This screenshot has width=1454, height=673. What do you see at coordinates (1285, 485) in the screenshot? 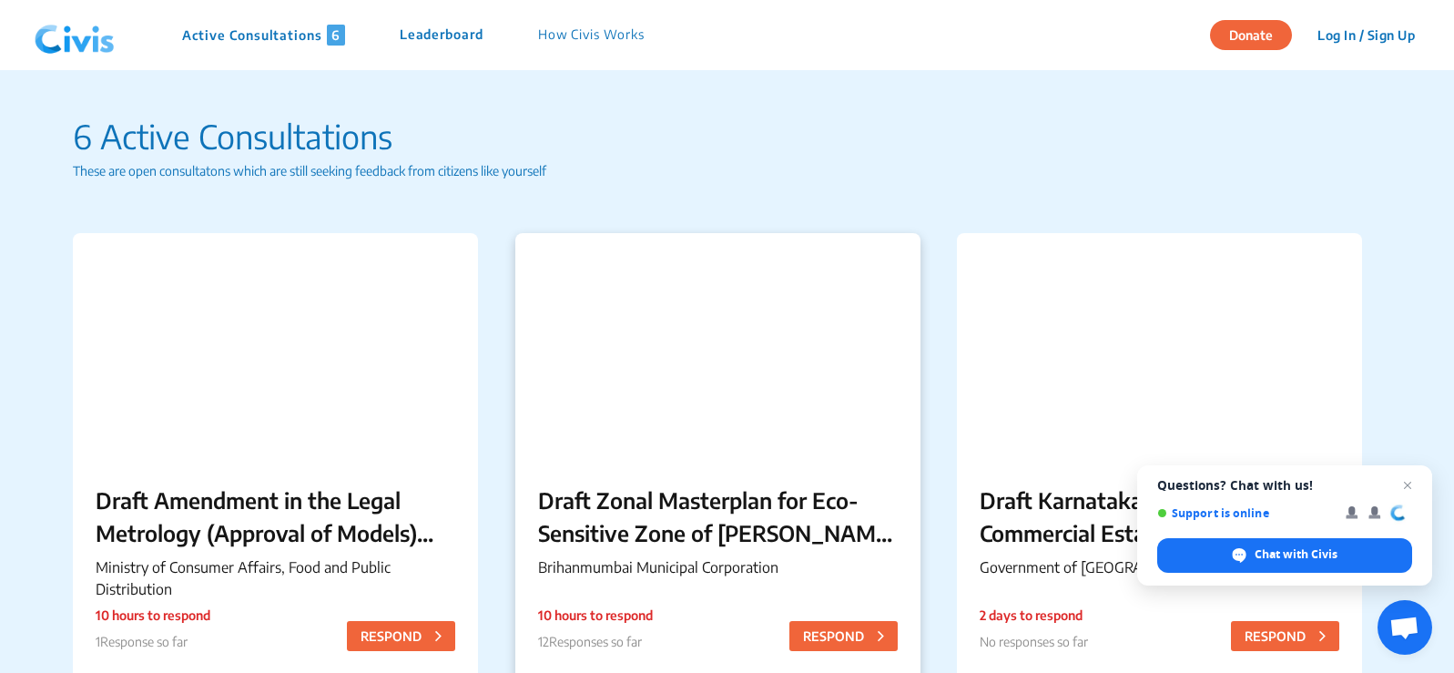
I see `span: Questions? Chat with us!` at bounding box center [1285, 485].